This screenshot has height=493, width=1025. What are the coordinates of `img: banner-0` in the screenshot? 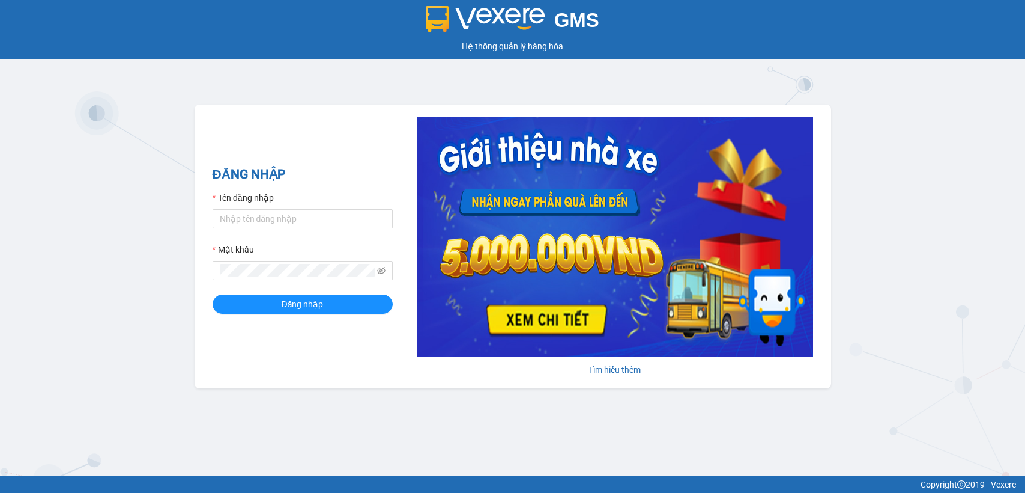 It's located at (615, 237).